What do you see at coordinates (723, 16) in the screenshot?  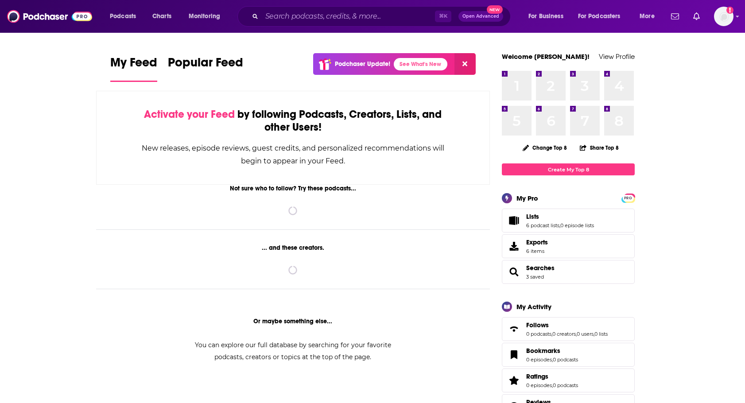 I see `button: Show profile menu` at bounding box center [723, 16].